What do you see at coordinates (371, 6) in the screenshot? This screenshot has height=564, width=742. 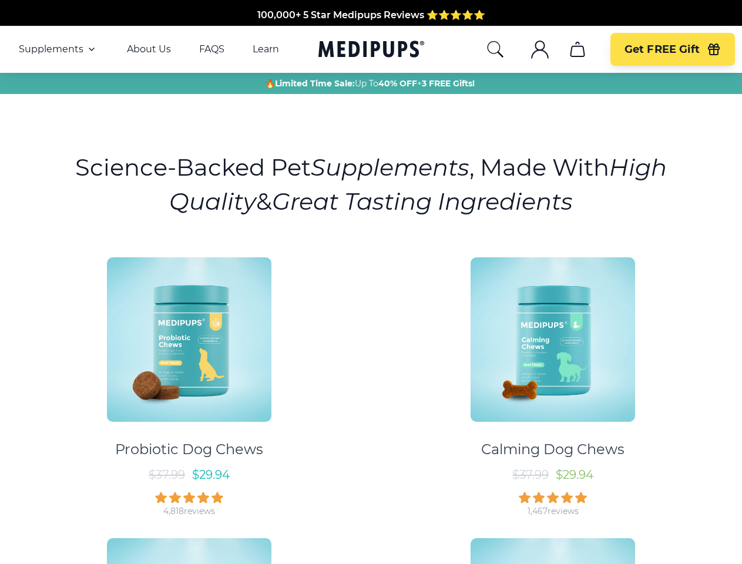 I see `span: 100,000+ 5 Star Medipups Reviews ⭐️⭐️⭐️⭐️⭐️` at bounding box center [371, 6].